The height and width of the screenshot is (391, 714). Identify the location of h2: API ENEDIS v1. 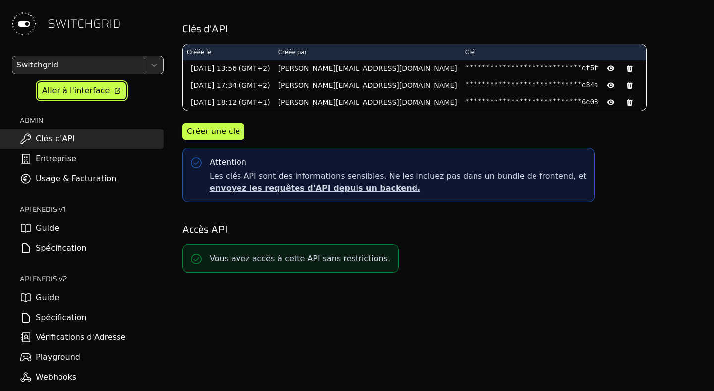
(92, 209).